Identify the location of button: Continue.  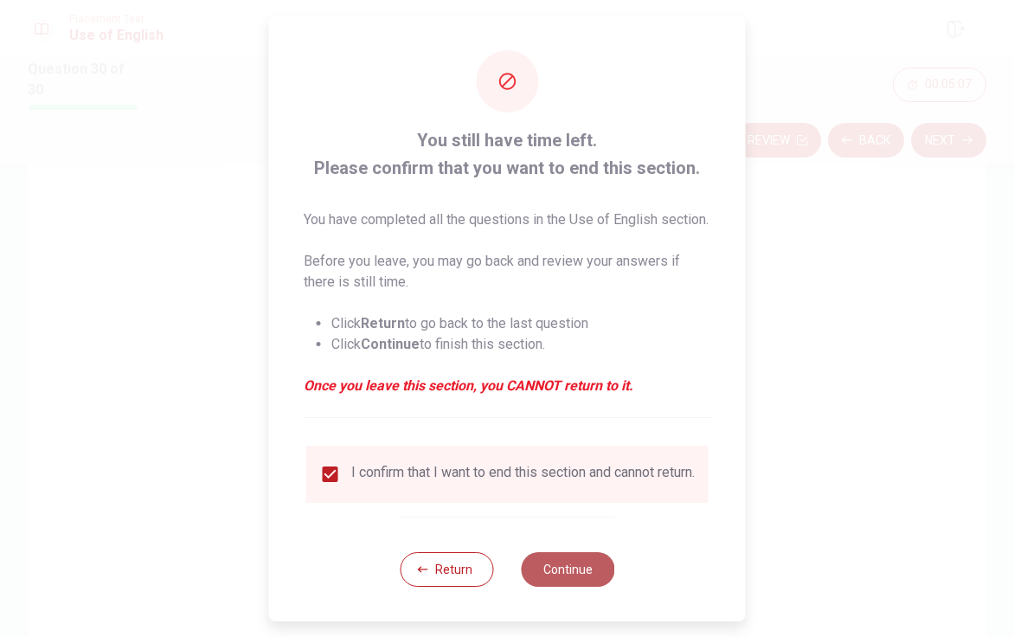
(567, 569).